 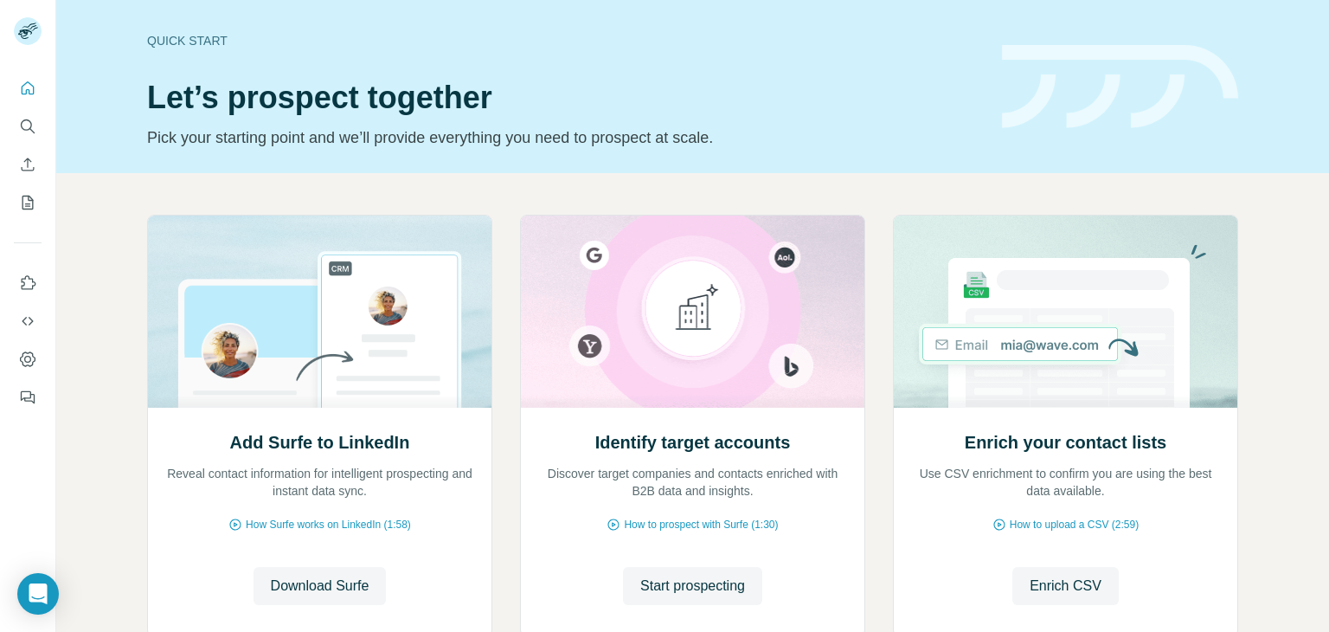 What do you see at coordinates (28, 283) in the screenshot?
I see `button: Use Surfe on LinkedIn` at bounding box center [28, 283].